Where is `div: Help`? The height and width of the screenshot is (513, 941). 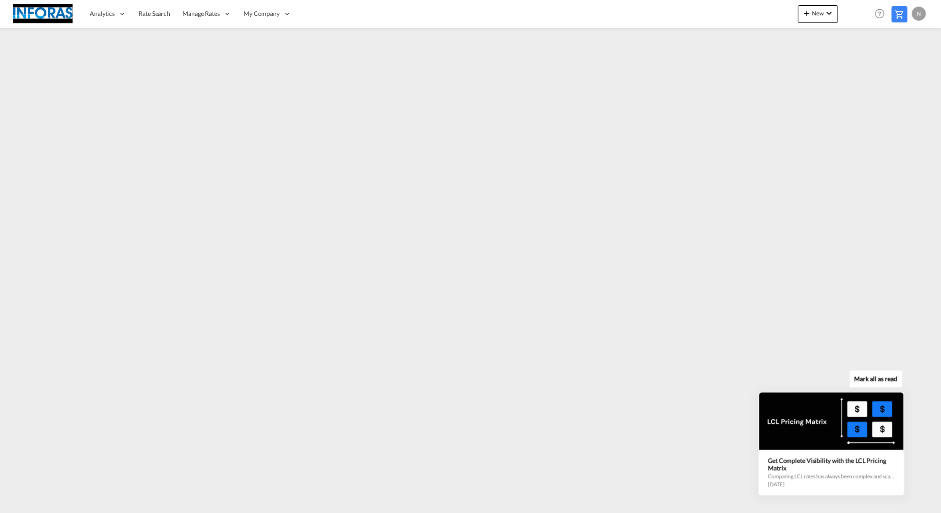
div: Help is located at coordinates (882, 14).